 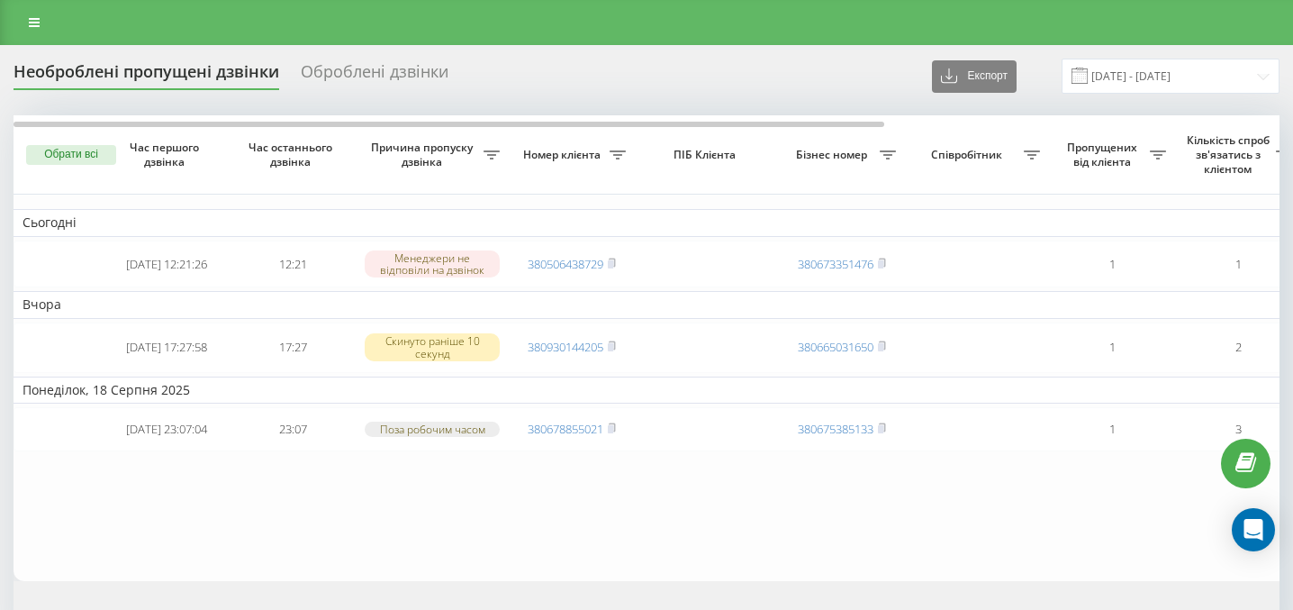 What do you see at coordinates (432, 429) in the screenshot?
I see `div: Поза робочим часом` at bounding box center [432, 429].